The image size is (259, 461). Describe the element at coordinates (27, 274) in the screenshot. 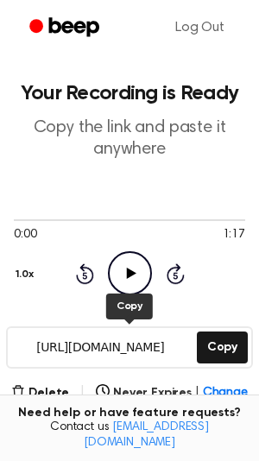

I see `button: 1.0x` at that location.